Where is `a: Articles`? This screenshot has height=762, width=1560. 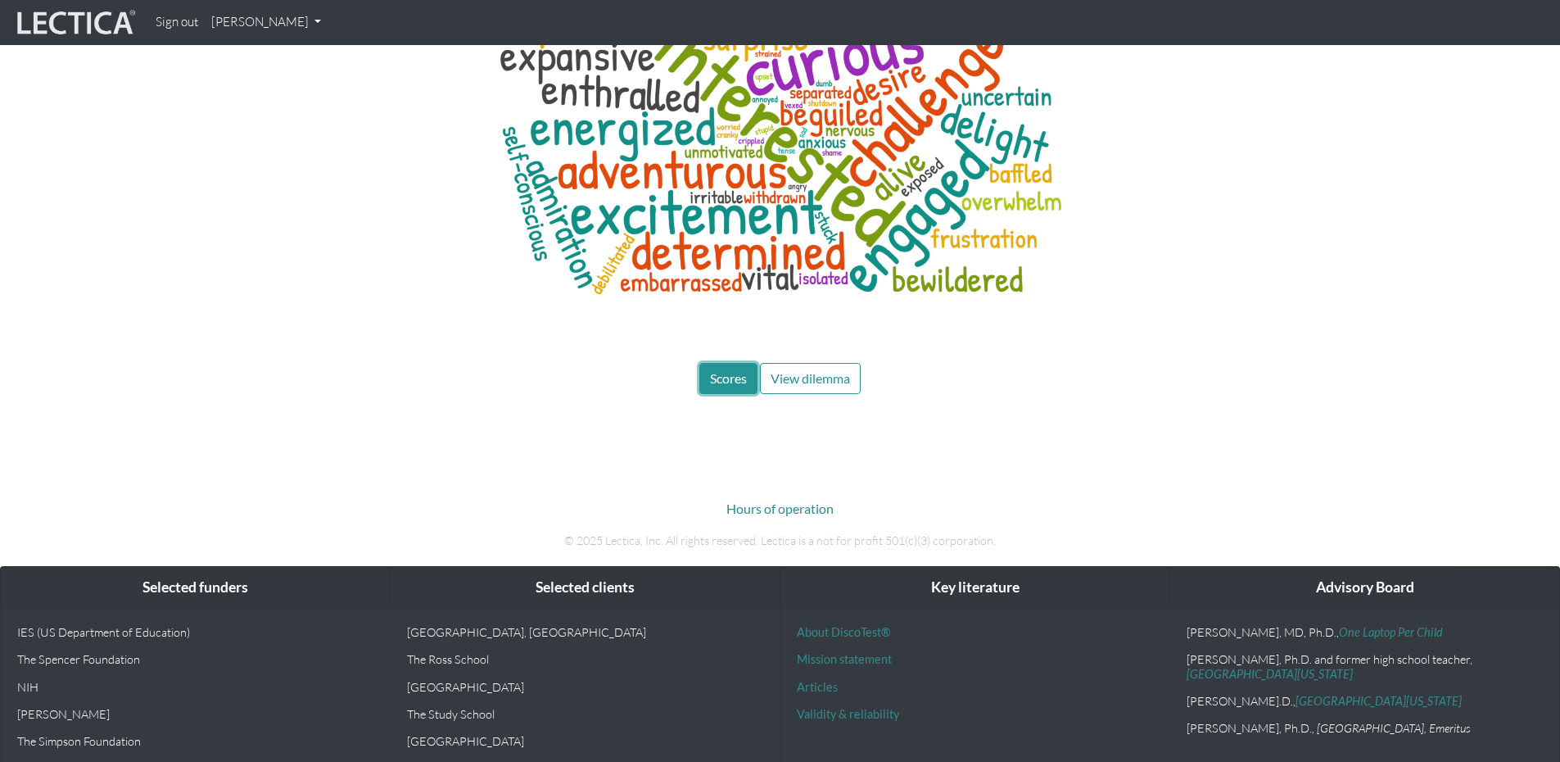
a: Articles is located at coordinates (817, 686).